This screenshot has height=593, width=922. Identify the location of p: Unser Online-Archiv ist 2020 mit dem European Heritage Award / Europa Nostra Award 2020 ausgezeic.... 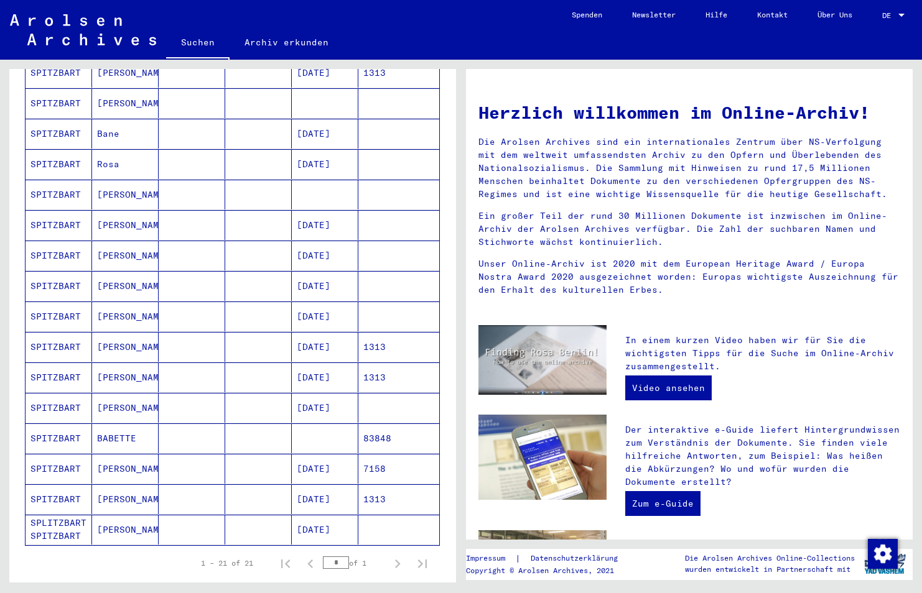
(689, 277).